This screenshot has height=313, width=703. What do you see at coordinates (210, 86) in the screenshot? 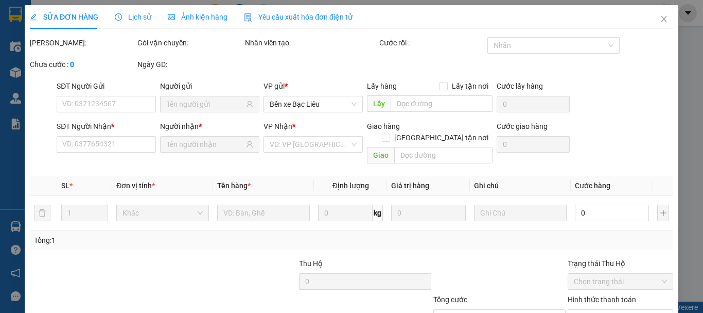
I see `div: Người gửi` at bounding box center [210, 86].